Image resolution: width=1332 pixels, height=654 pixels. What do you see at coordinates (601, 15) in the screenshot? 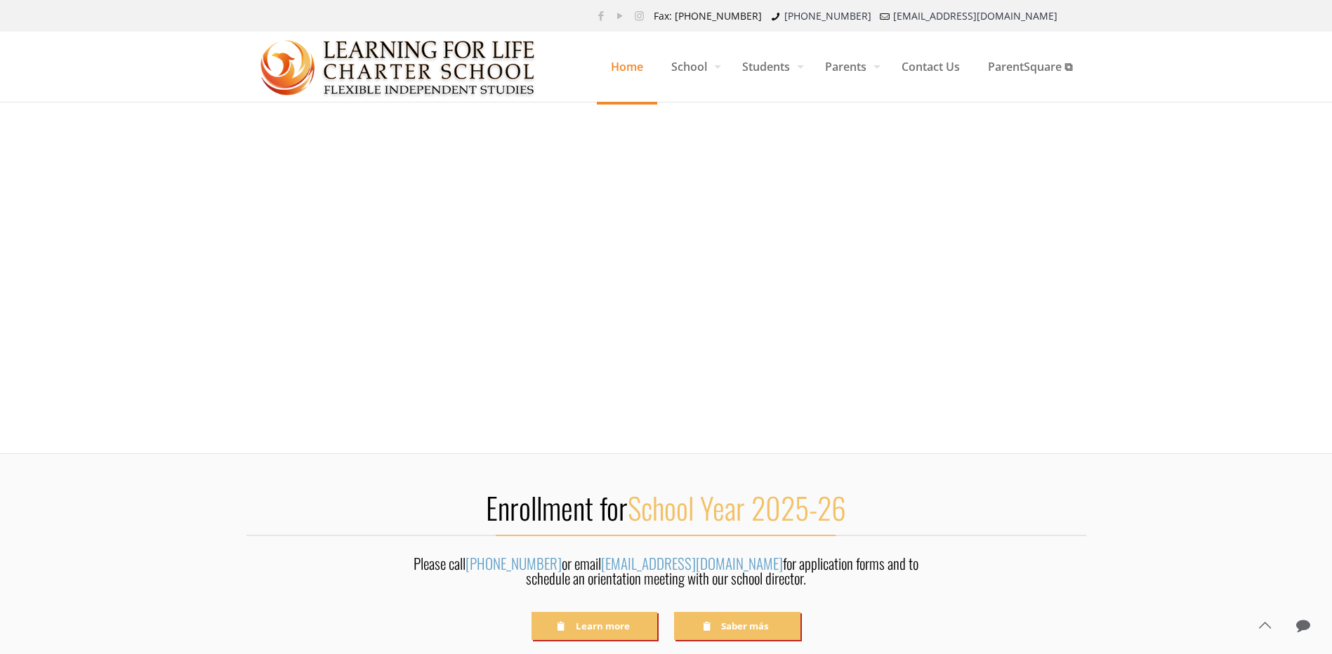
I see `a: Facebook icon` at bounding box center [601, 15].